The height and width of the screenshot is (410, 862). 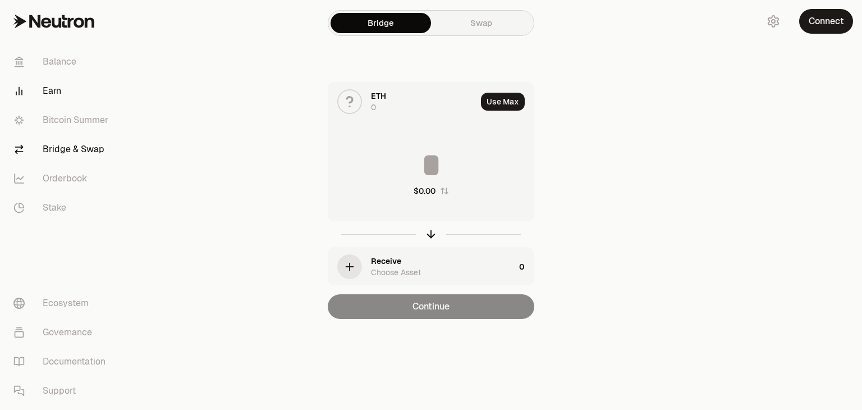 I want to click on button: Connect, so click(x=826, y=21).